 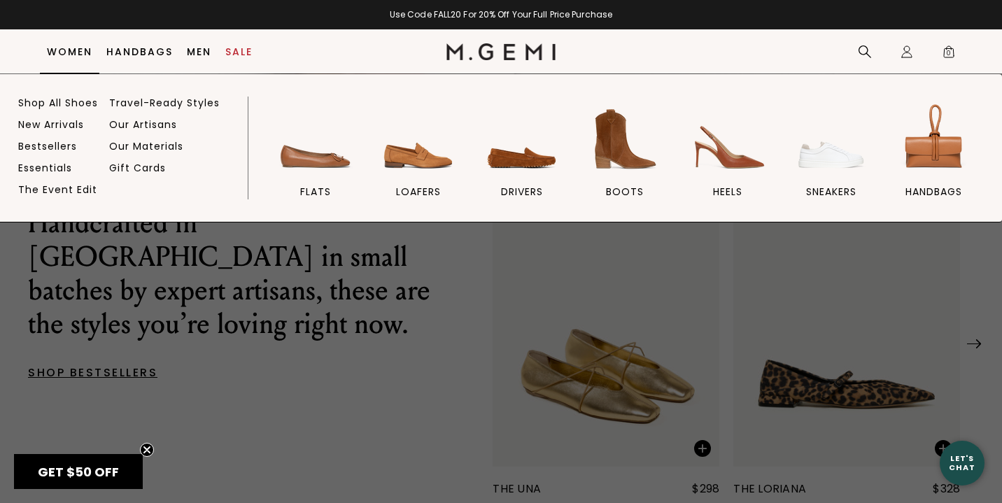 I want to click on img: drivers, so click(x=522, y=139).